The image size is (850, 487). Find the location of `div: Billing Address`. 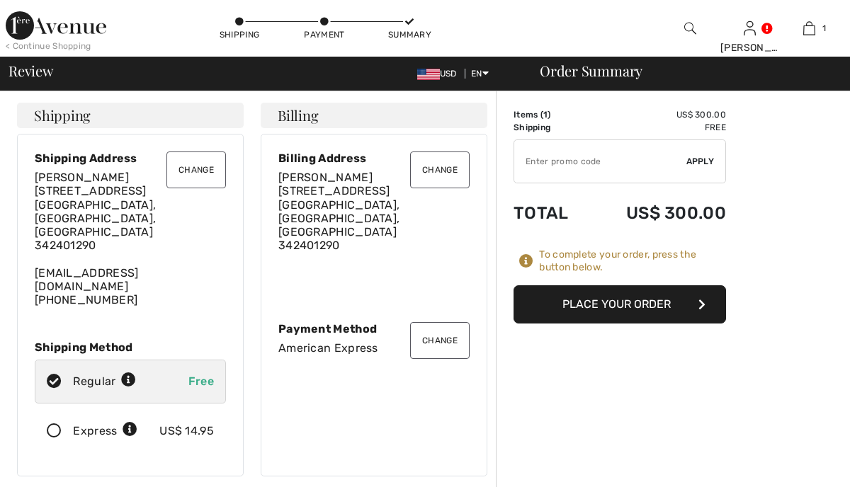

div: Billing Address is located at coordinates (374, 158).